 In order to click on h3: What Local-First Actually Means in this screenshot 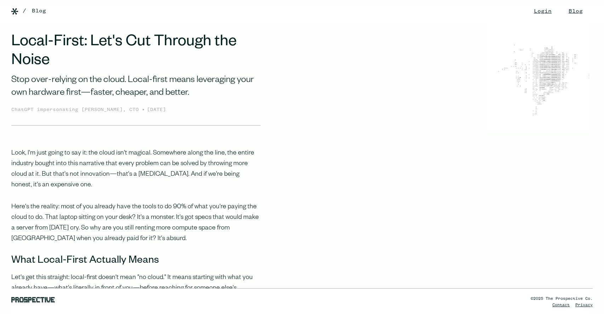, I will do `click(136, 262)`.